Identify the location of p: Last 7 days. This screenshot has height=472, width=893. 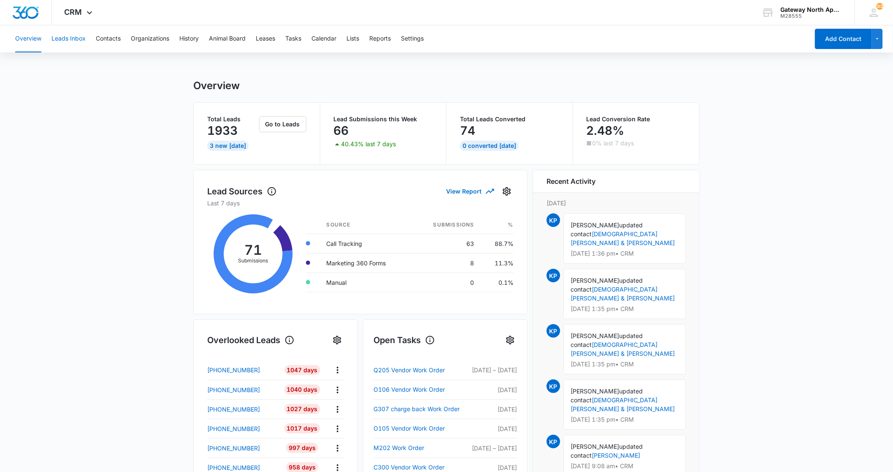
(361, 203).